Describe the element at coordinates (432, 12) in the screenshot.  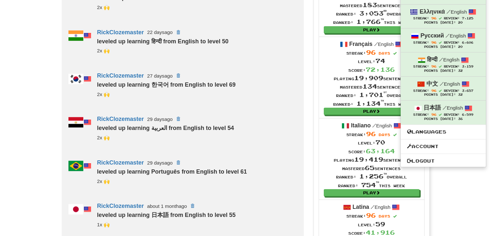
I see `strong: Ελληνικά` at that location.